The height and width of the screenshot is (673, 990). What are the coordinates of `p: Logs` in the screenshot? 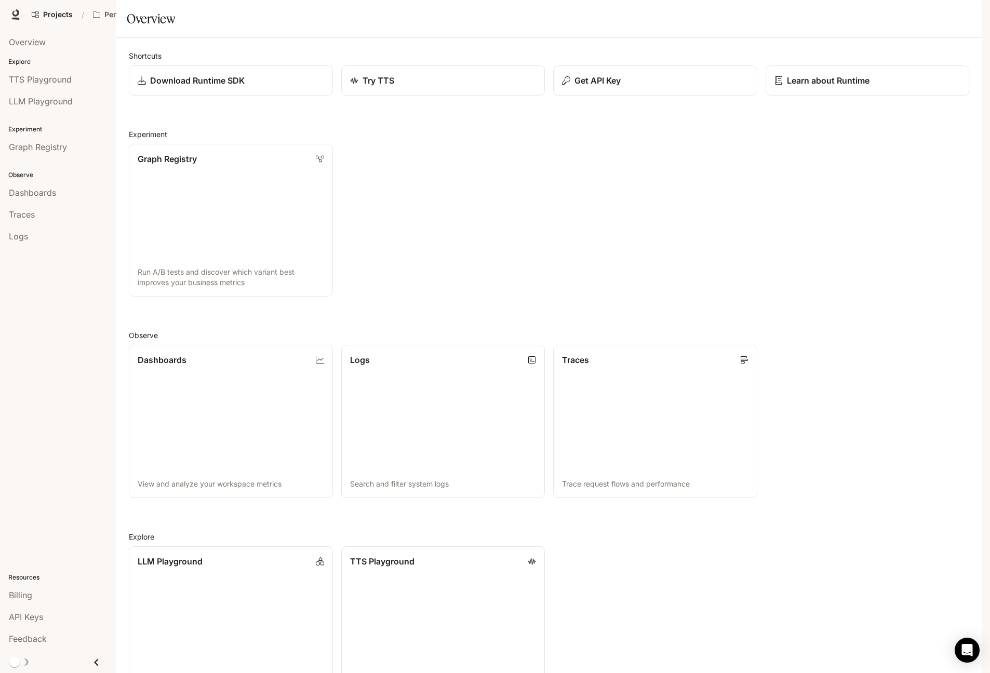 It's located at (360, 360).